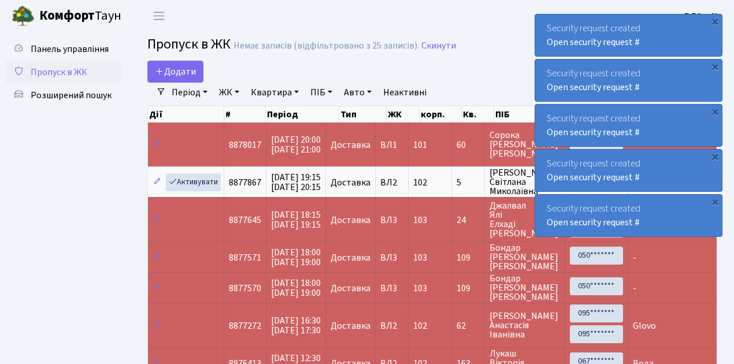  Describe the element at coordinates (245, 326) in the screenshot. I see `span: 8877272` at that location.